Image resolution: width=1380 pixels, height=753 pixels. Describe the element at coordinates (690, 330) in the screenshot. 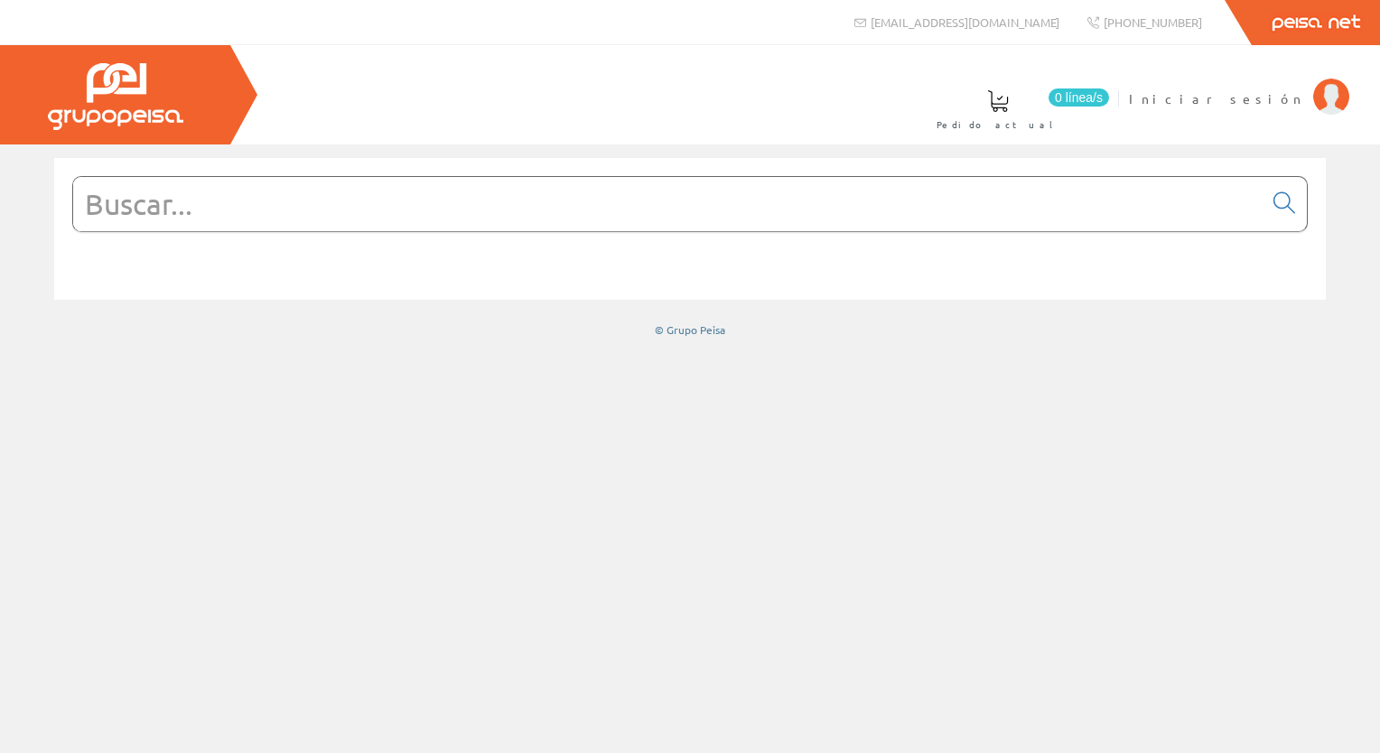

I see `div: © Grupo Peisa` at that location.